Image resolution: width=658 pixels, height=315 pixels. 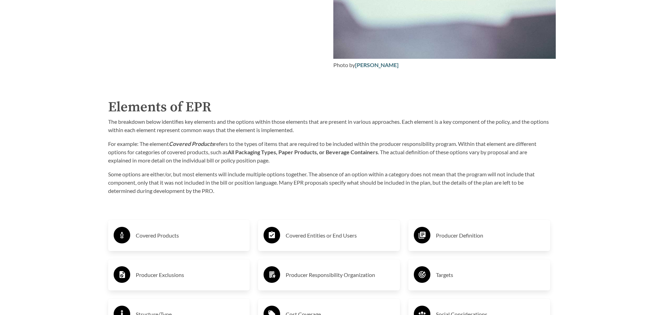 I want to click on div: Photo by, so click(x=445, y=65).